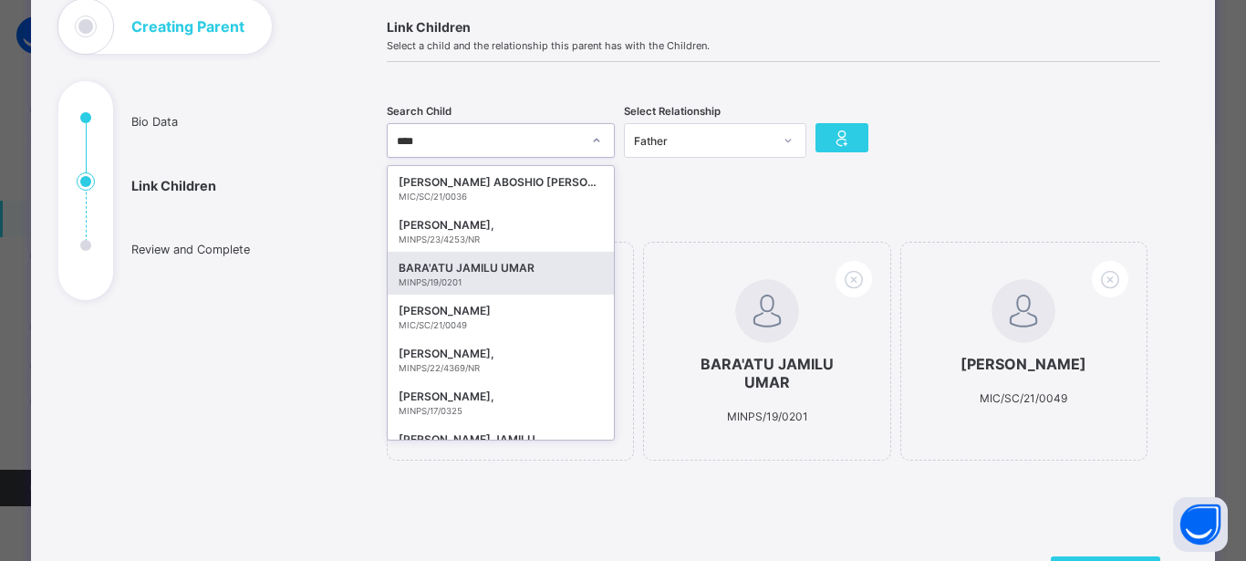 This screenshot has width=1246, height=561. What do you see at coordinates (766, 373) in the screenshot?
I see `span: BARA'ATU JAMILU UMAR` at bounding box center [766, 373].